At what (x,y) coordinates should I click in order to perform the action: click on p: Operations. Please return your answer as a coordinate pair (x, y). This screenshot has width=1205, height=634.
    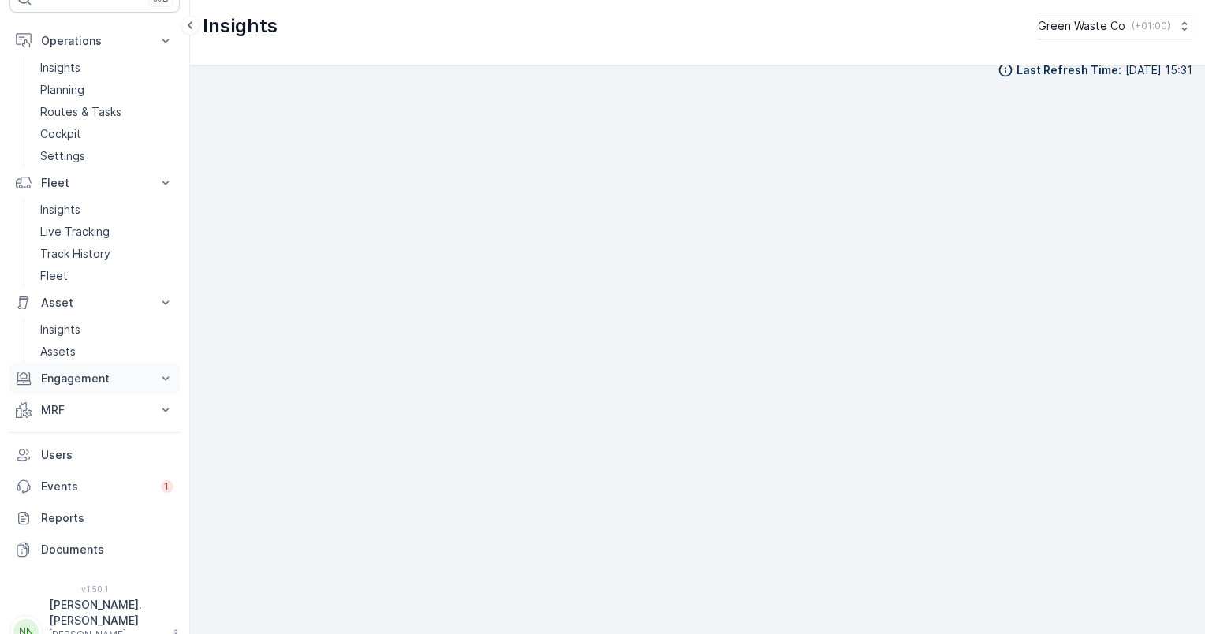
    Looking at the image, I should click on (95, 41).